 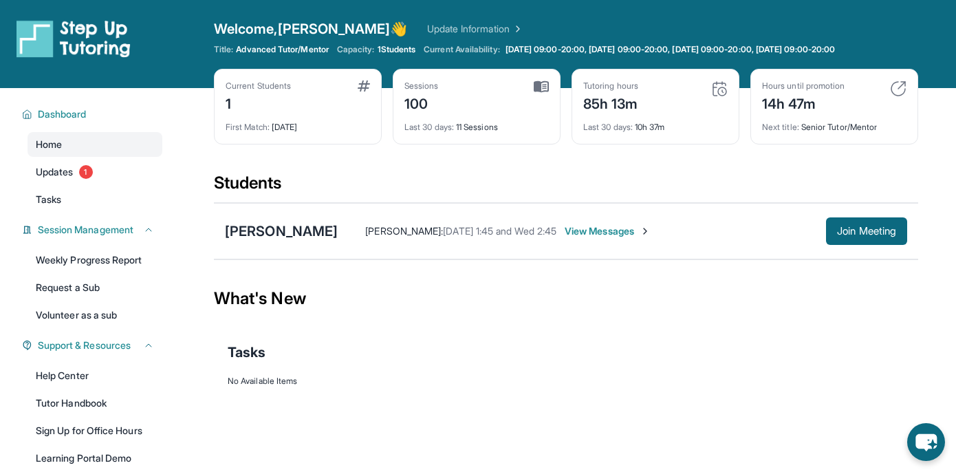 What do you see at coordinates (84, 345) in the screenshot?
I see `span: Support & Resources` at bounding box center [84, 345].